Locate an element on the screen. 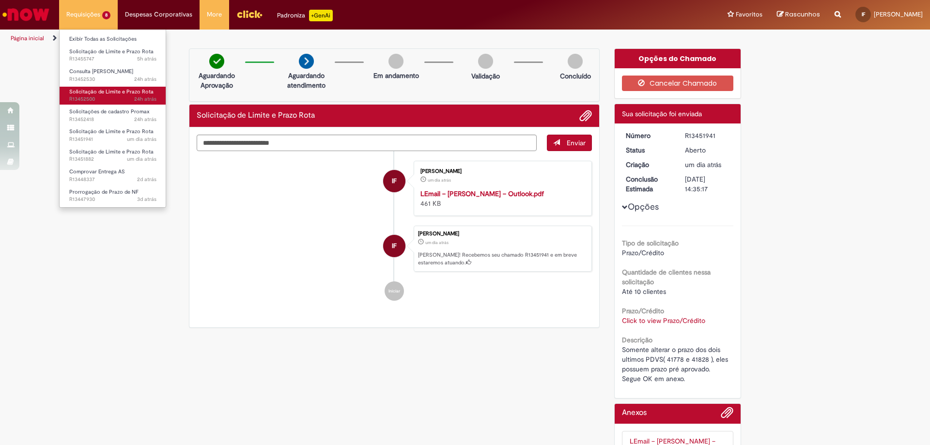 This screenshot has height=445, width=930. a: Aberto R13451882 : Solicitação de Limite e Prazo Rota is located at coordinates (113, 155).